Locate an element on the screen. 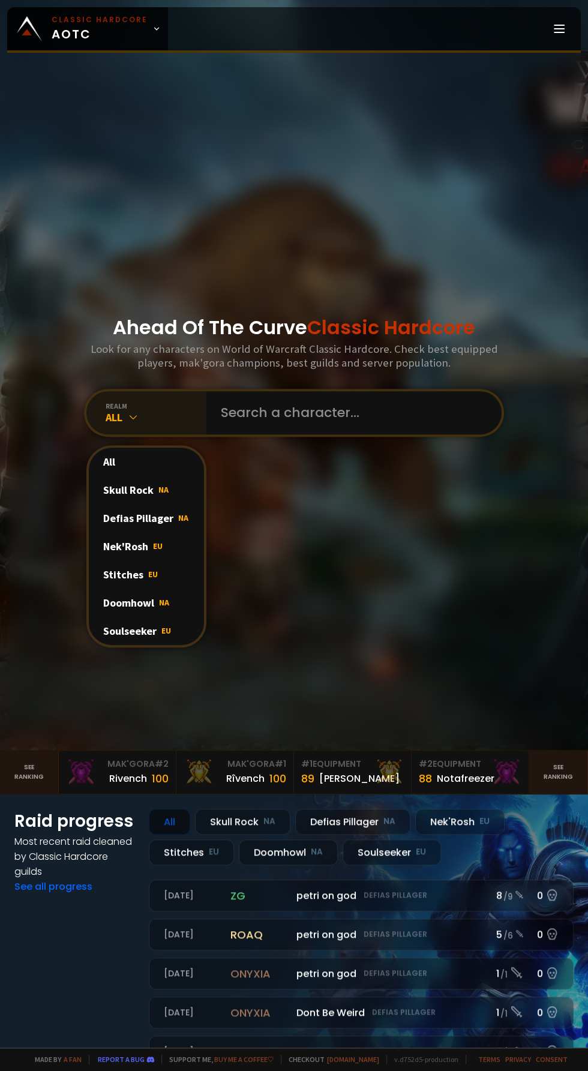 Image resolution: width=588 pixels, height=1071 pixels. small: Classic Hardcore is located at coordinates (100, 20).